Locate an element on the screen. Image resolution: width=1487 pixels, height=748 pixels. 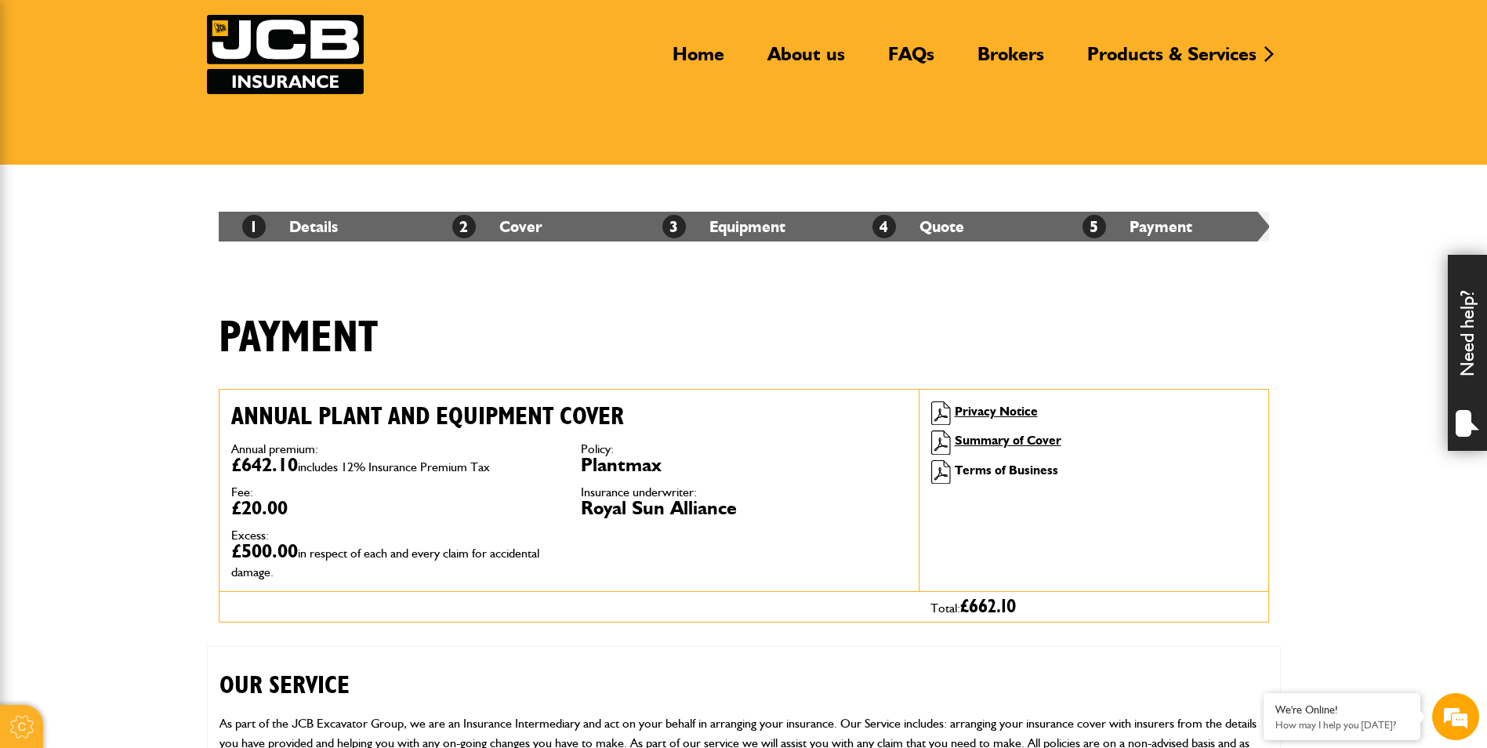
a: 2Cover is located at coordinates (497, 226).